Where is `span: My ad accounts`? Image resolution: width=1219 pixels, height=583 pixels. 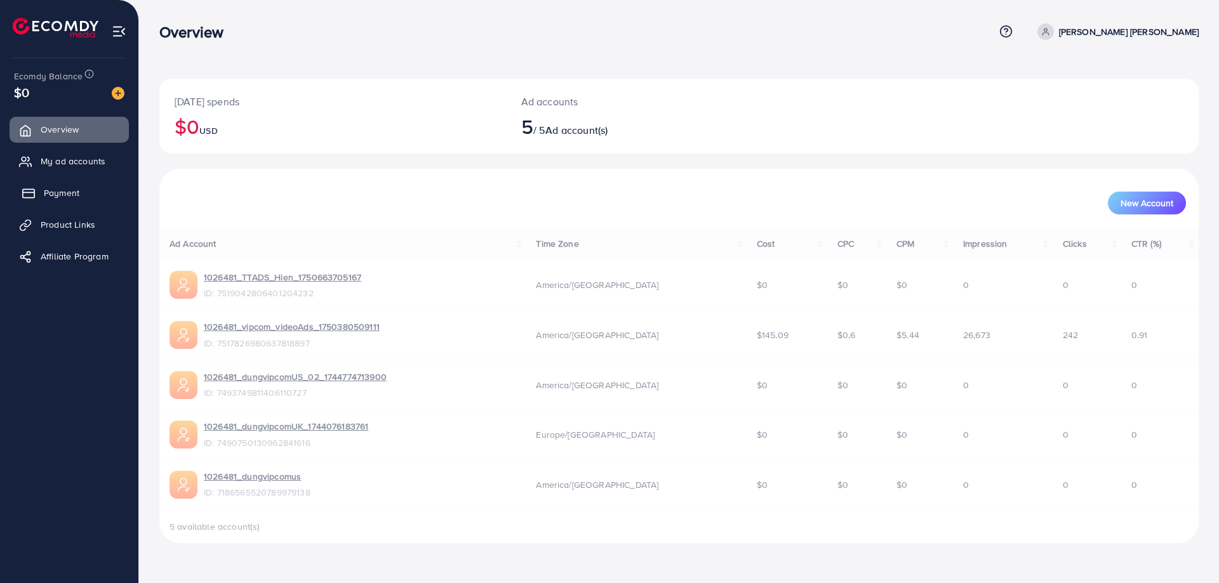
span: My ad accounts is located at coordinates (73, 161).